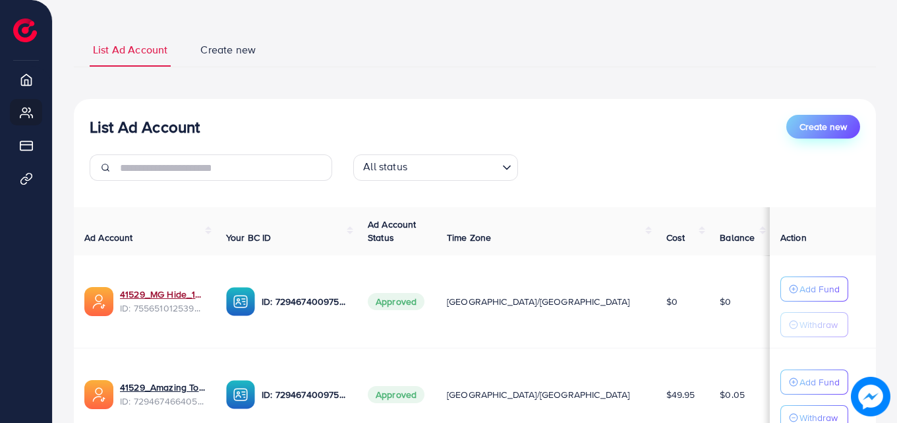 The height and width of the screenshot is (423, 897). I want to click on span: $0.05, so click(732, 394).